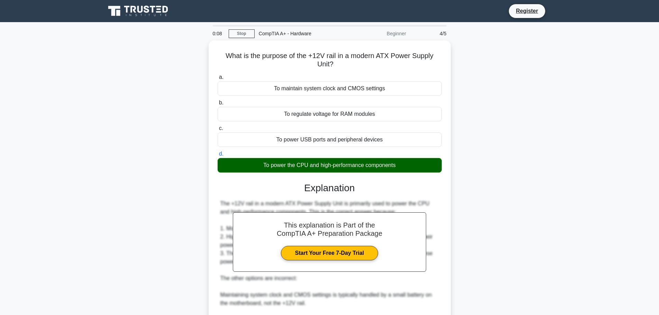  Describe the element at coordinates (330, 188) in the screenshot. I see `h3: Explanation` at that location.